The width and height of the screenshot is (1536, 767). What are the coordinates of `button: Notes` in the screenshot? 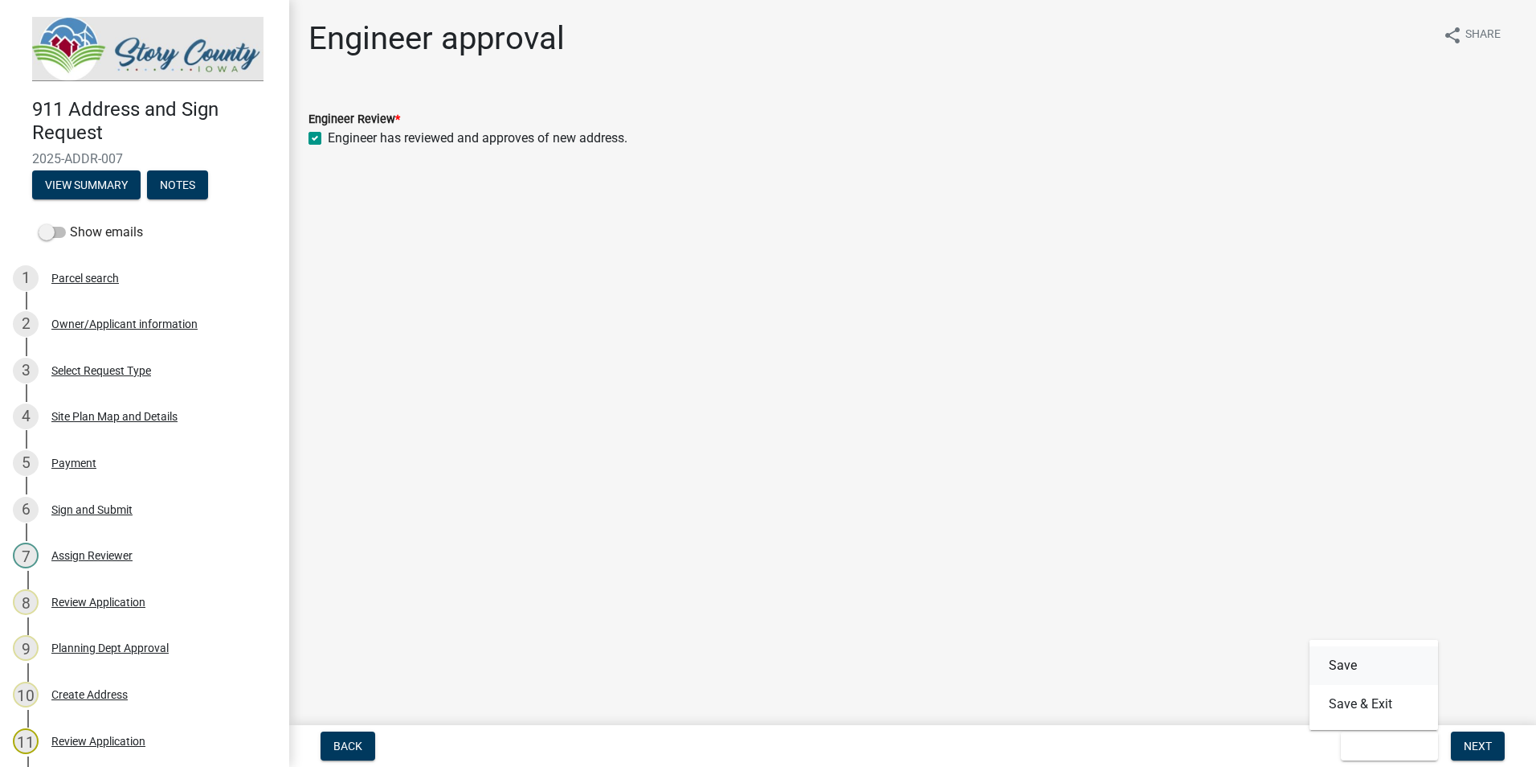 It's located at (178, 185).